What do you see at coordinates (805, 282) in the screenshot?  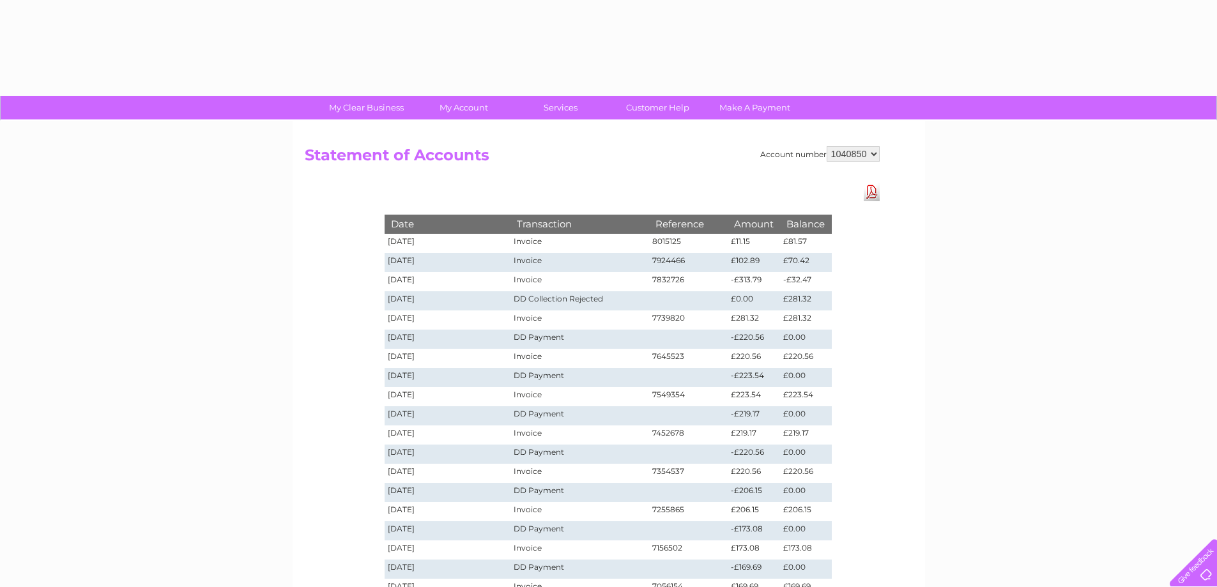 I see `td: -£32.47` at bounding box center [805, 282].